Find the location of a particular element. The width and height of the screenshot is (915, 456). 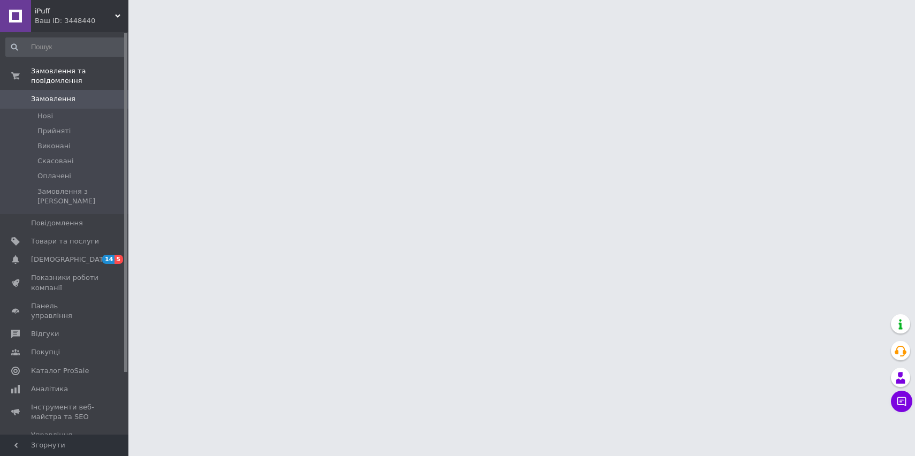

span: Замовлення is located at coordinates (53, 99).